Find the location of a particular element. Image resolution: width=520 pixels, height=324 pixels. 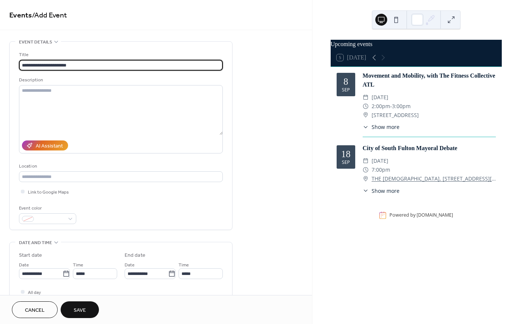

span: Event details is located at coordinates (35, 42).